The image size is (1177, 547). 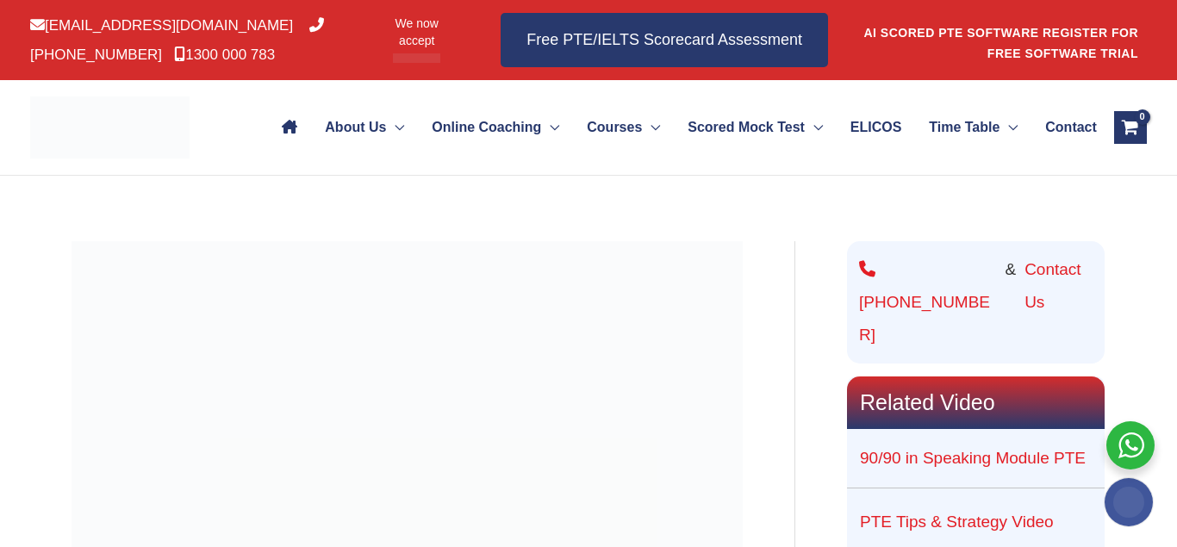 I want to click on img: cropped-ew-logo, so click(x=109, y=128).